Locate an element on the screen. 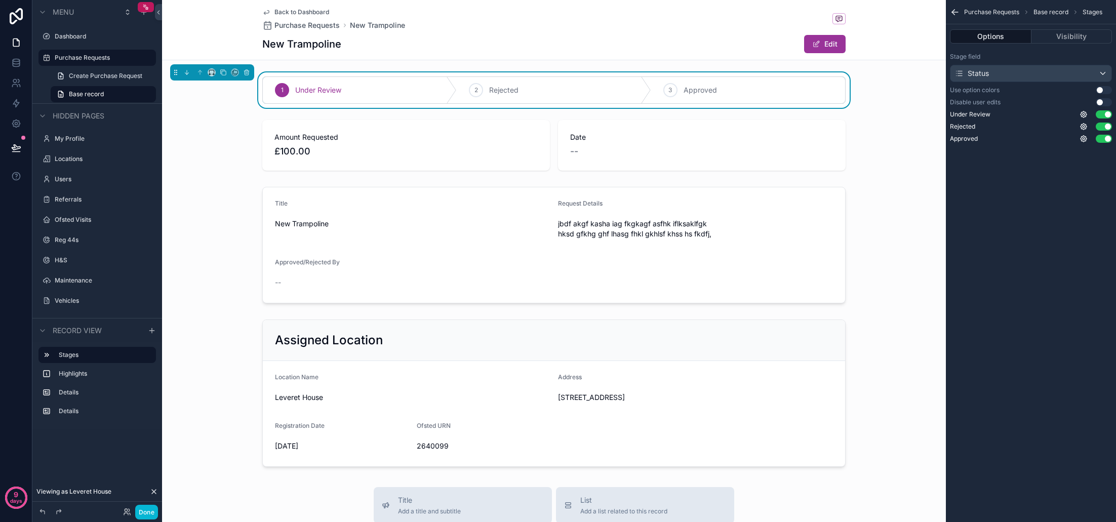  a: Create Purchase Request is located at coordinates (103, 76).